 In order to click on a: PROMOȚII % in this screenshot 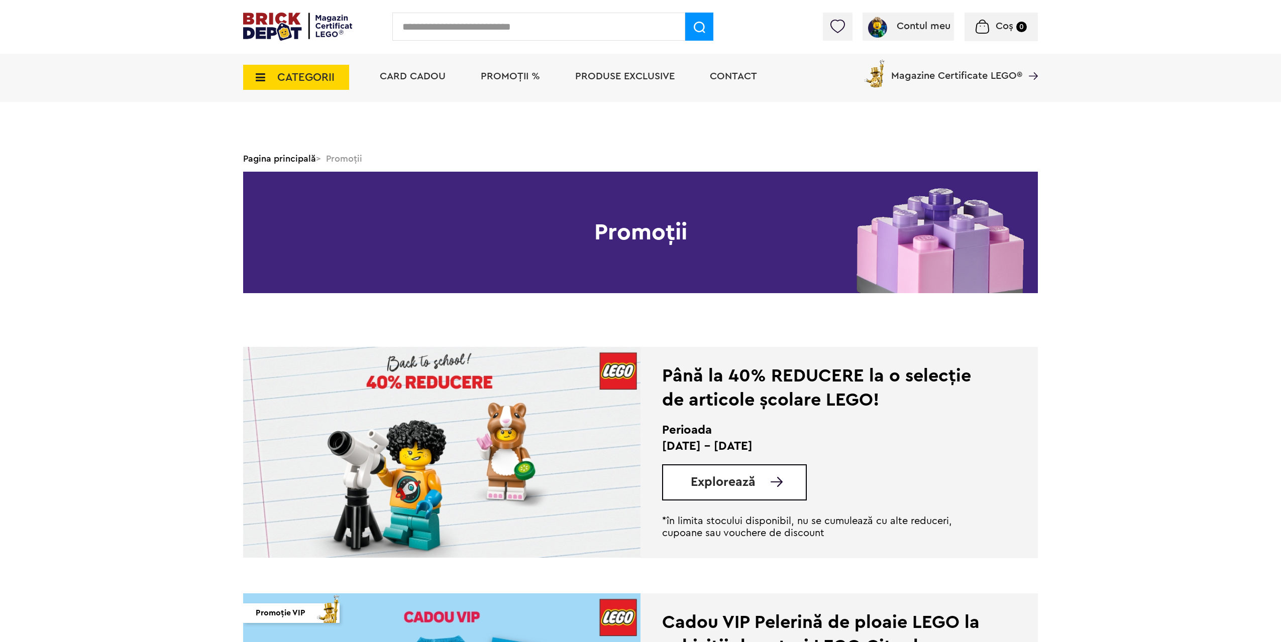, I will do `click(510, 76)`.